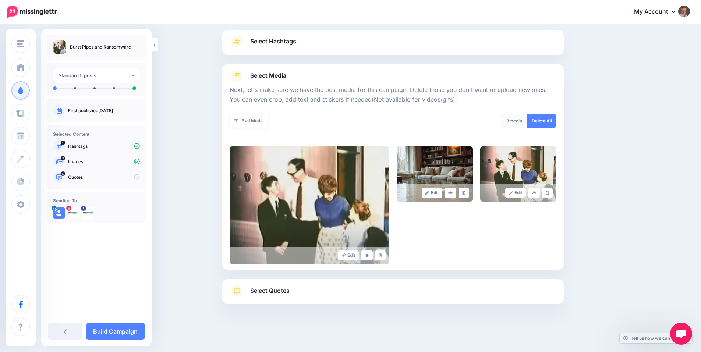  Describe the element at coordinates (63, 143) in the screenshot. I see `span: 4` at that location.